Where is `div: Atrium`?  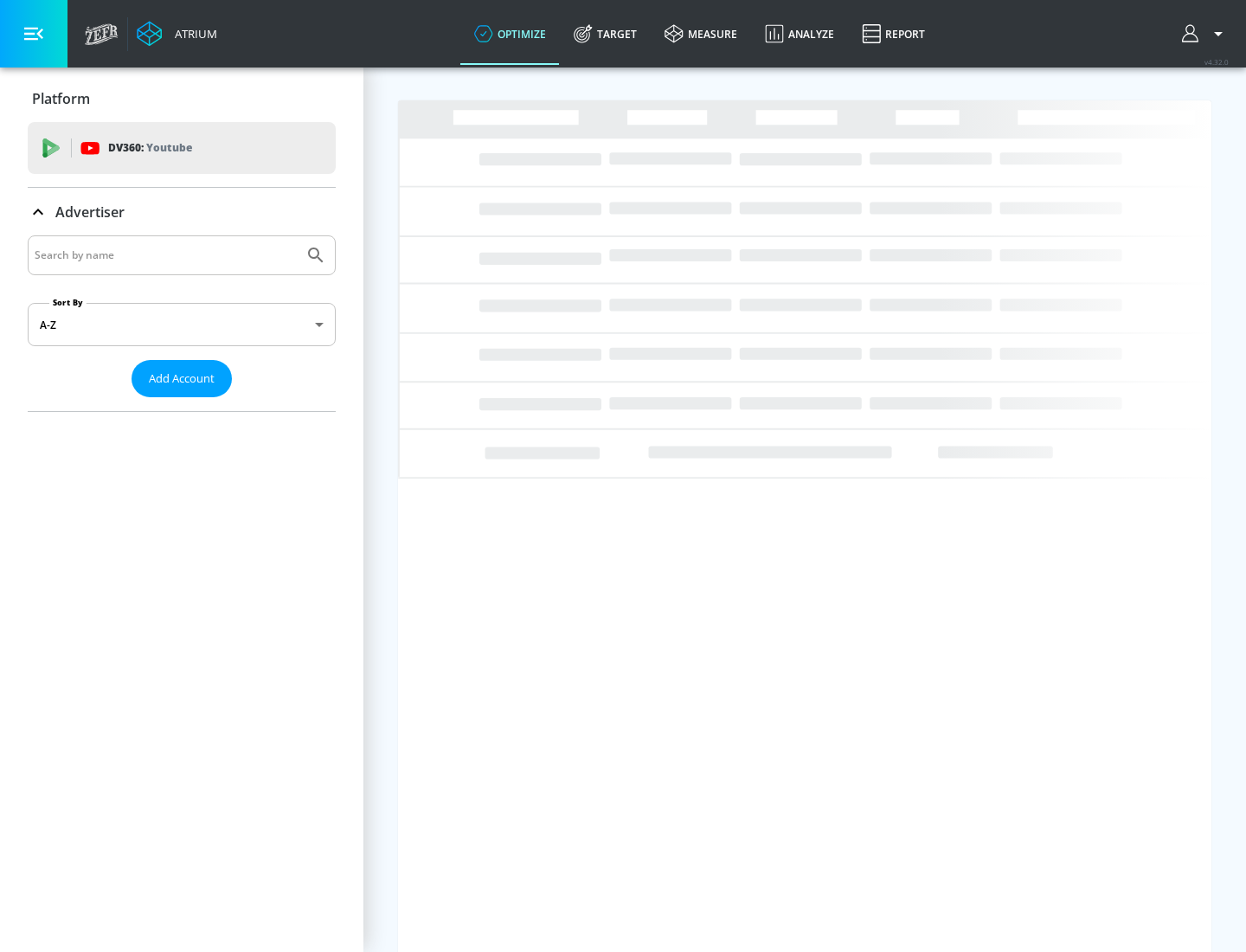 div: Atrium is located at coordinates (192, 34).